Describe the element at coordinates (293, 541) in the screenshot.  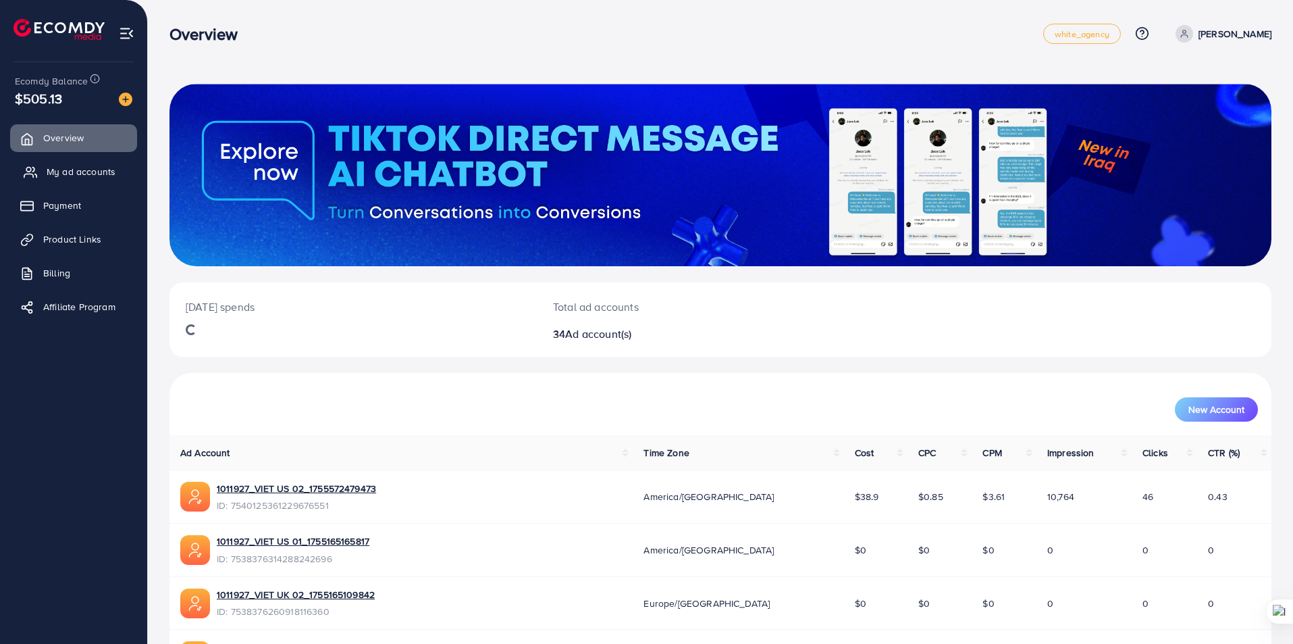
I see `a: 1011927_VIET US 01_1755165165817` at that location.